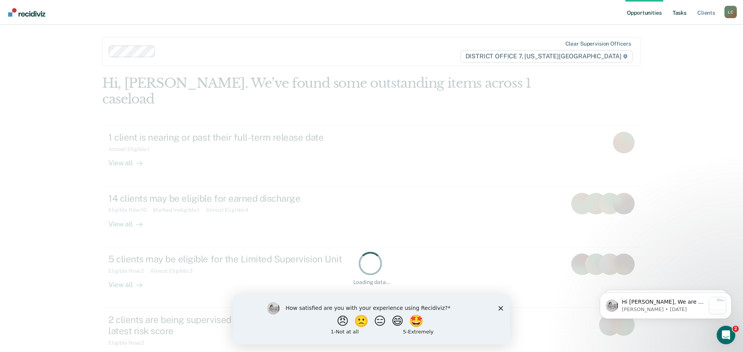 This screenshot has width=743, height=352. What do you see at coordinates (132, 149) in the screenshot?
I see `div: Almost Eligible : 1` at bounding box center [132, 149].